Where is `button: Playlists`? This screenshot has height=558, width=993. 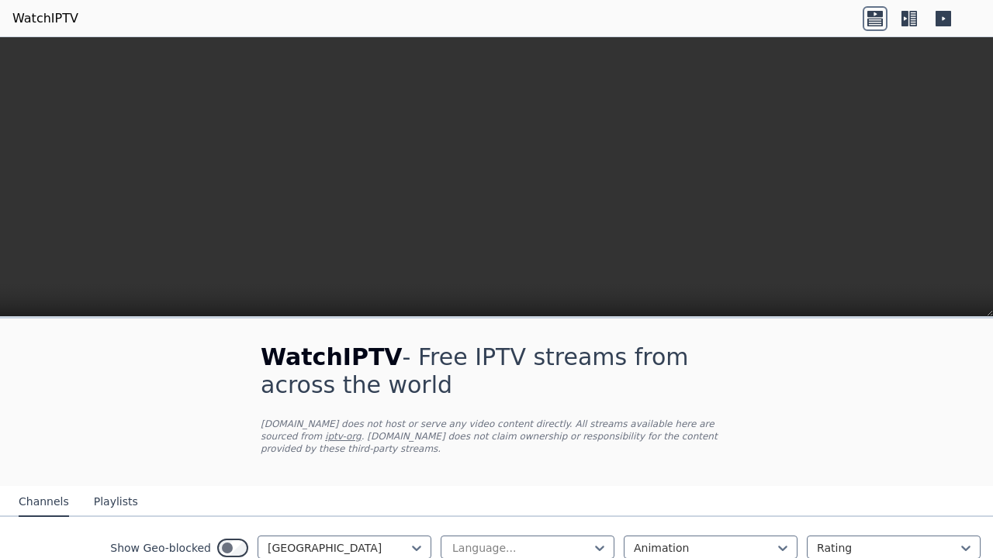 button: Playlists is located at coordinates (116, 503).